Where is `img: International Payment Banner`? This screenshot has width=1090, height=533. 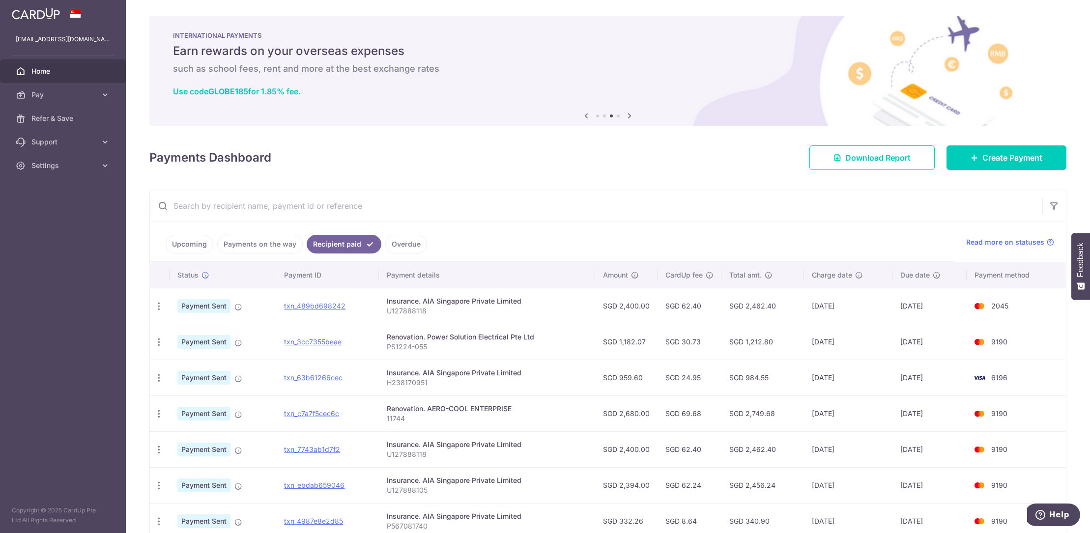 img: International Payment Banner is located at coordinates (608, 71).